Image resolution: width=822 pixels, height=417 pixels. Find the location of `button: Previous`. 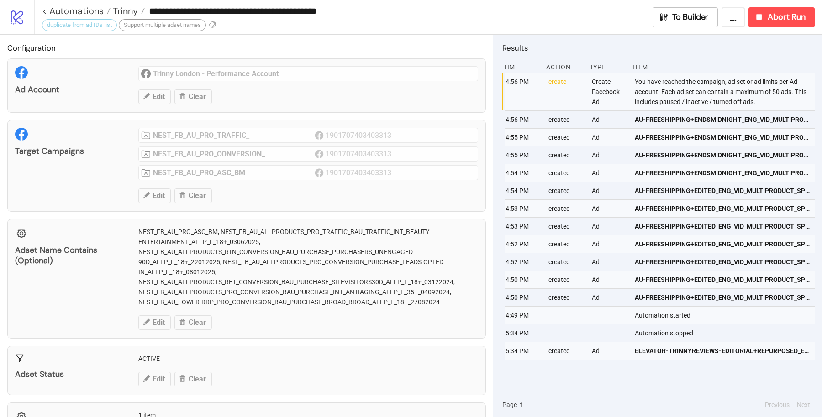

button: Previous is located at coordinates (777, 405).